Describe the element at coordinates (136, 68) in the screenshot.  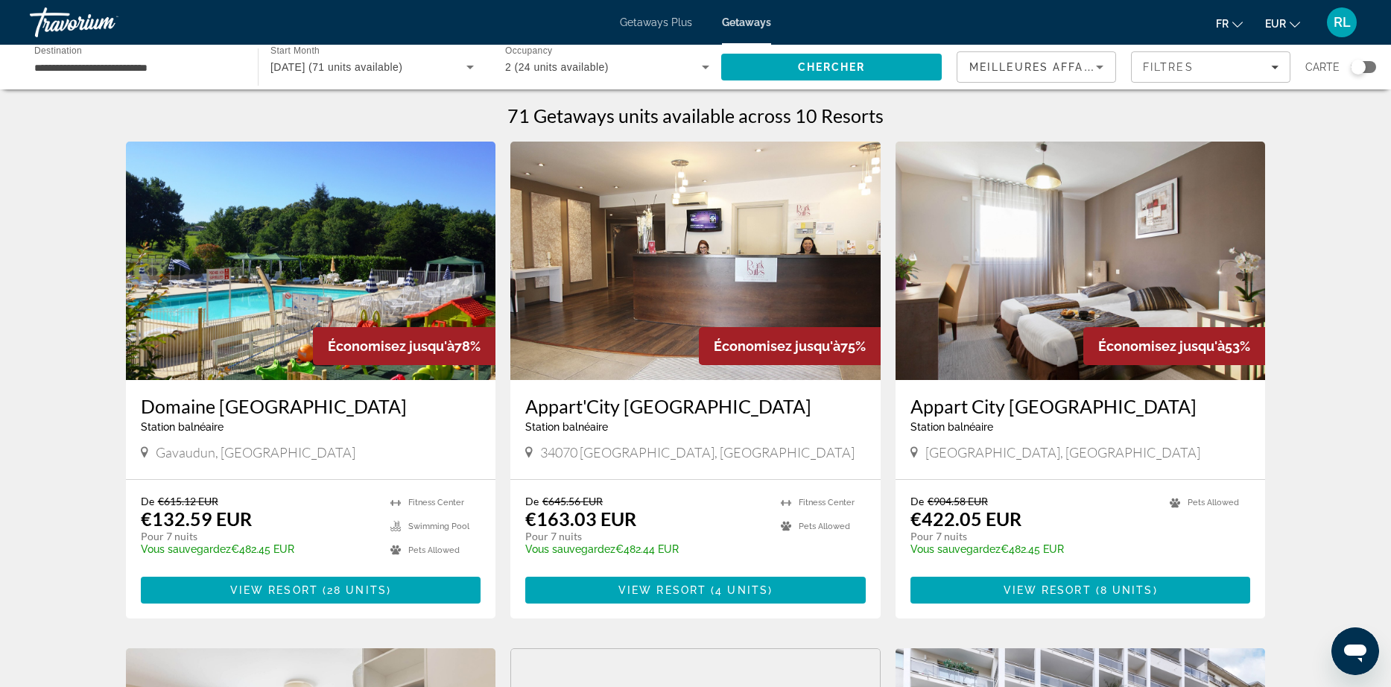
I see `input: Select destination` at that location.